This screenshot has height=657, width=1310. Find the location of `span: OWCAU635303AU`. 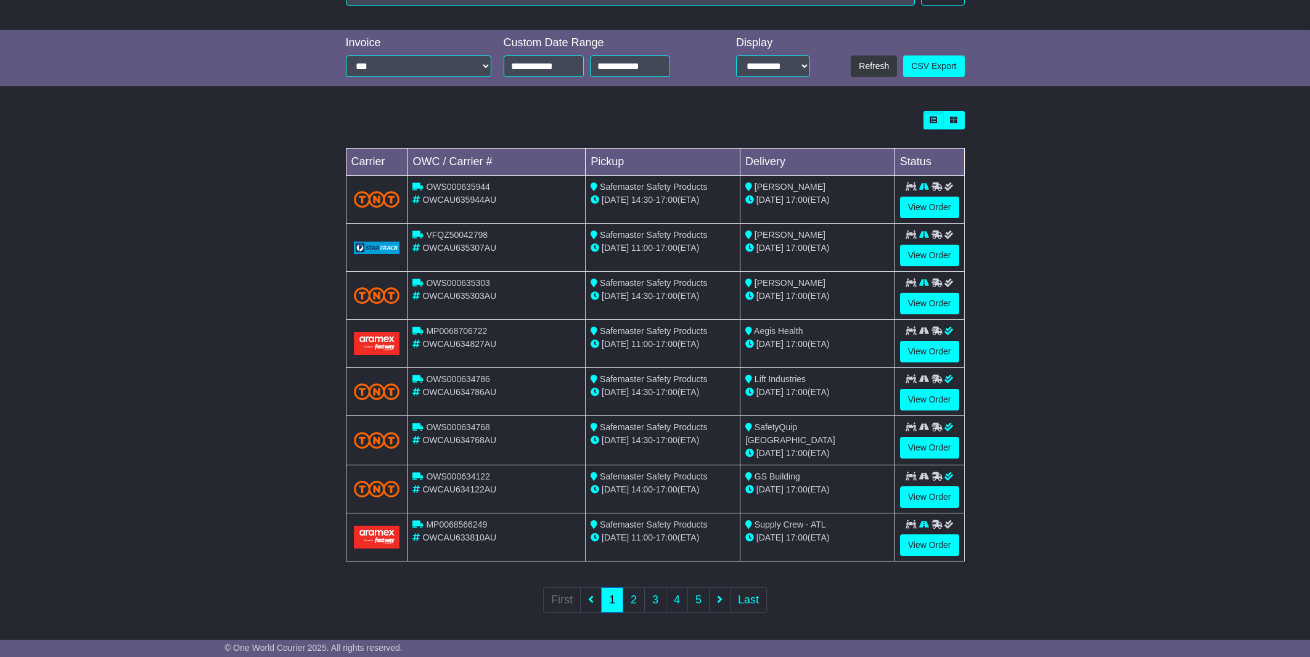

span: OWCAU635303AU is located at coordinates (459, 296).